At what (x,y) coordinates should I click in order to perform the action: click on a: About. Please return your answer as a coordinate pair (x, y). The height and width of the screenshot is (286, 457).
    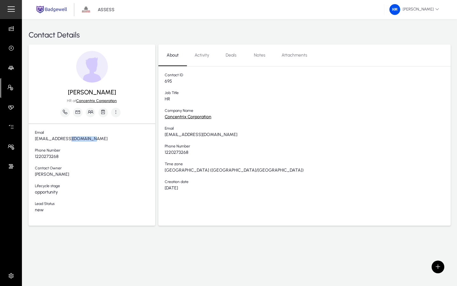
    Looking at the image, I should click on (173, 55).